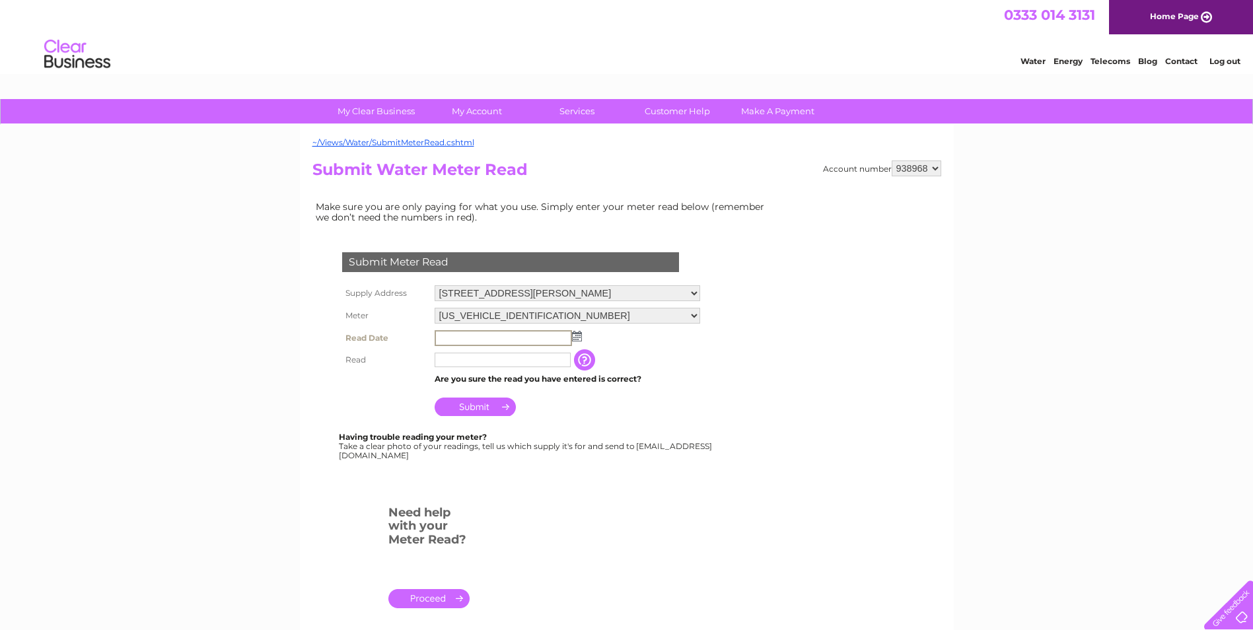 This screenshot has width=1253, height=630. Describe the element at coordinates (1068, 61) in the screenshot. I see `a: Energy` at that location.